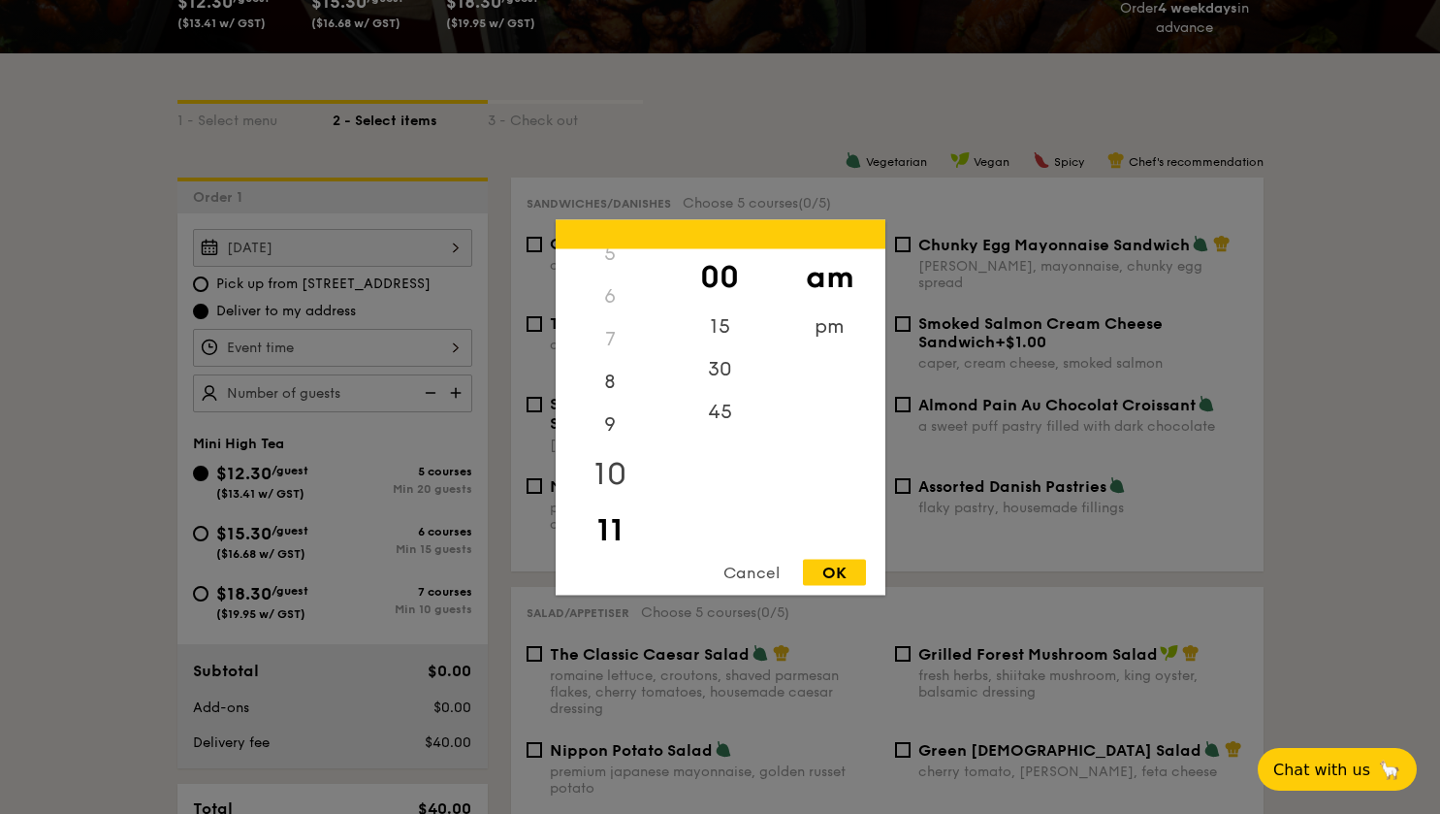  What do you see at coordinates (610, 253) in the screenshot?
I see `div: 5` at bounding box center [610, 253].